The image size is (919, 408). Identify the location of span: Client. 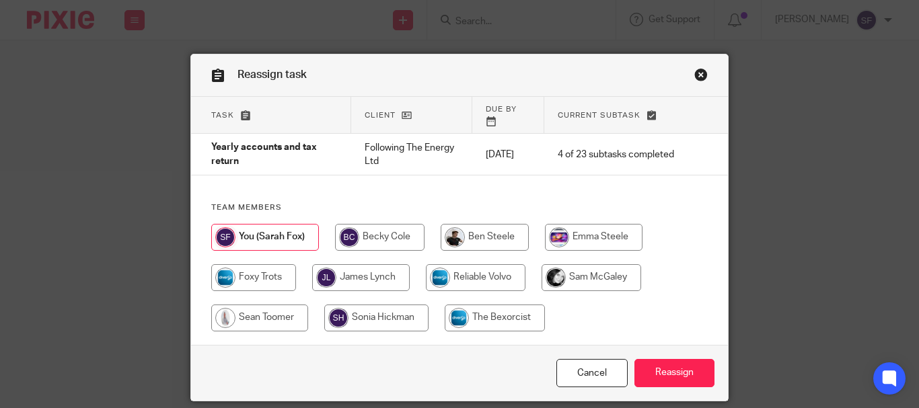
(380, 115).